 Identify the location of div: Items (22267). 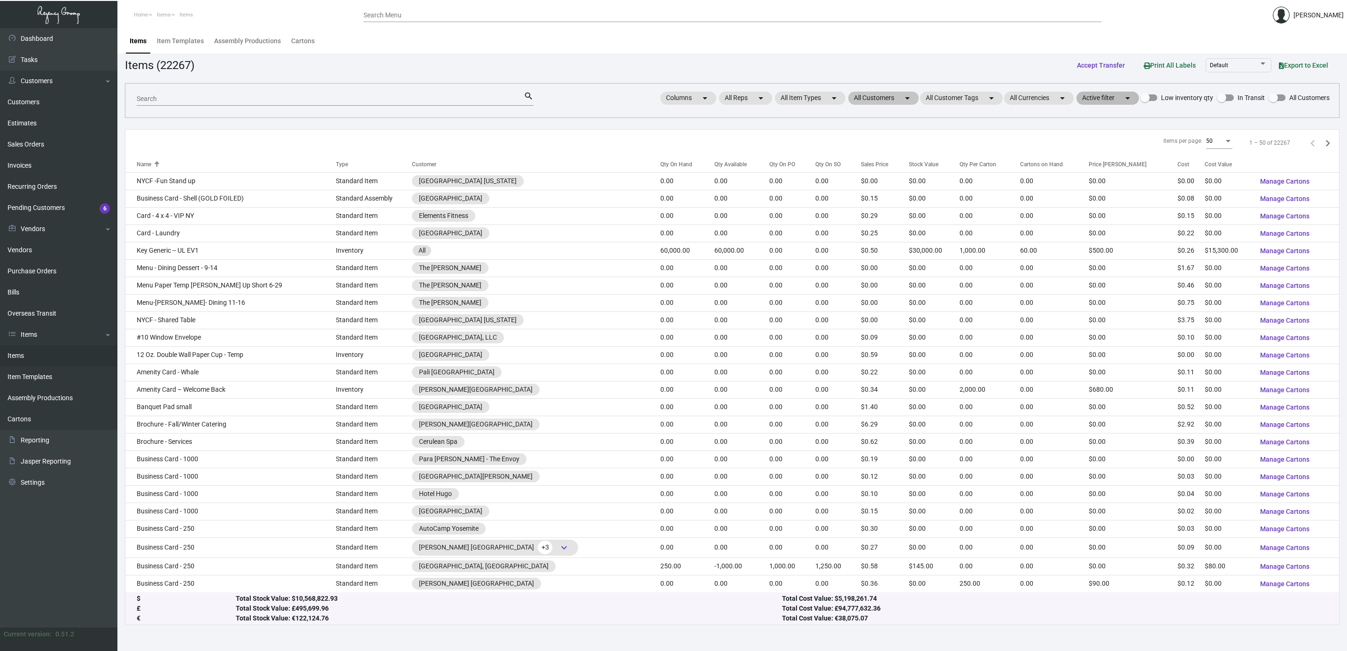
(160, 65).